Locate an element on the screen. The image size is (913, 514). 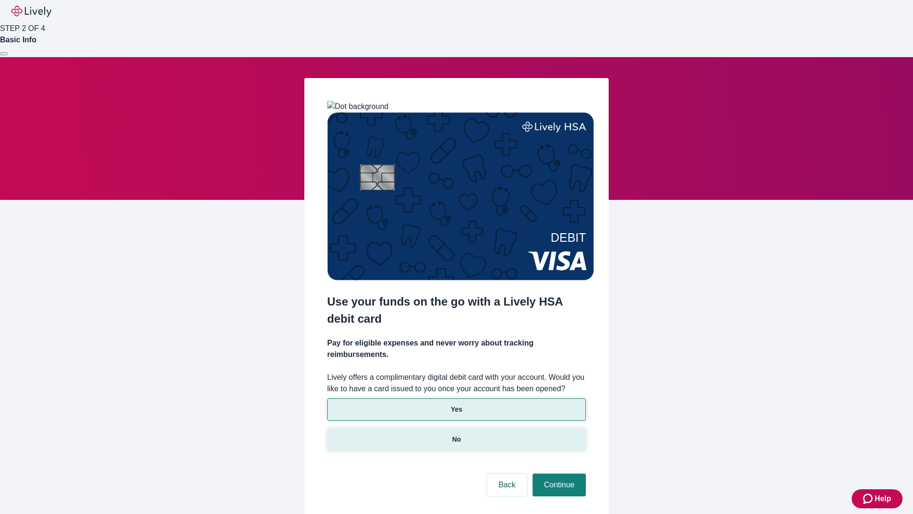
h4: Pay for eligible expenses and never worry about tracking reimbursements. is located at coordinates (457, 349).